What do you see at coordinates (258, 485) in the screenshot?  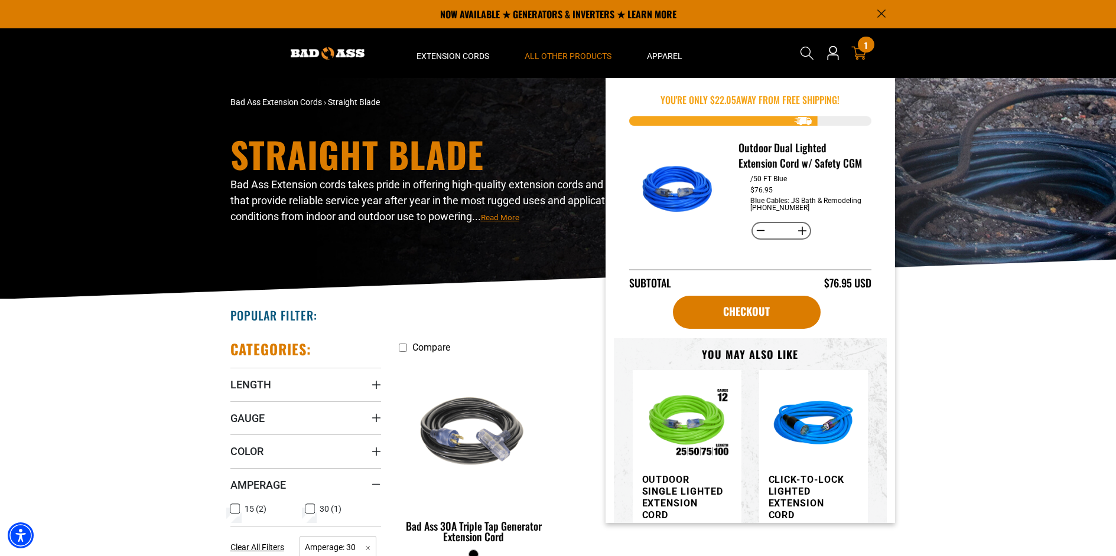 I see `span: Amperage` at bounding box center [258, 485].